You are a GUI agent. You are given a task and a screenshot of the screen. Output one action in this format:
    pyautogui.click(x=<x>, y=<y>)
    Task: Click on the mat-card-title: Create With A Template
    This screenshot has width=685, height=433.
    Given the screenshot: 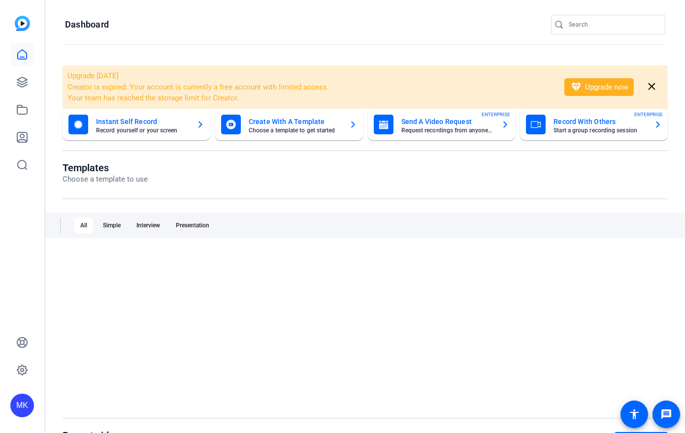 What is the action you would take?
    pyautogui.click(x=295, y=122)
    